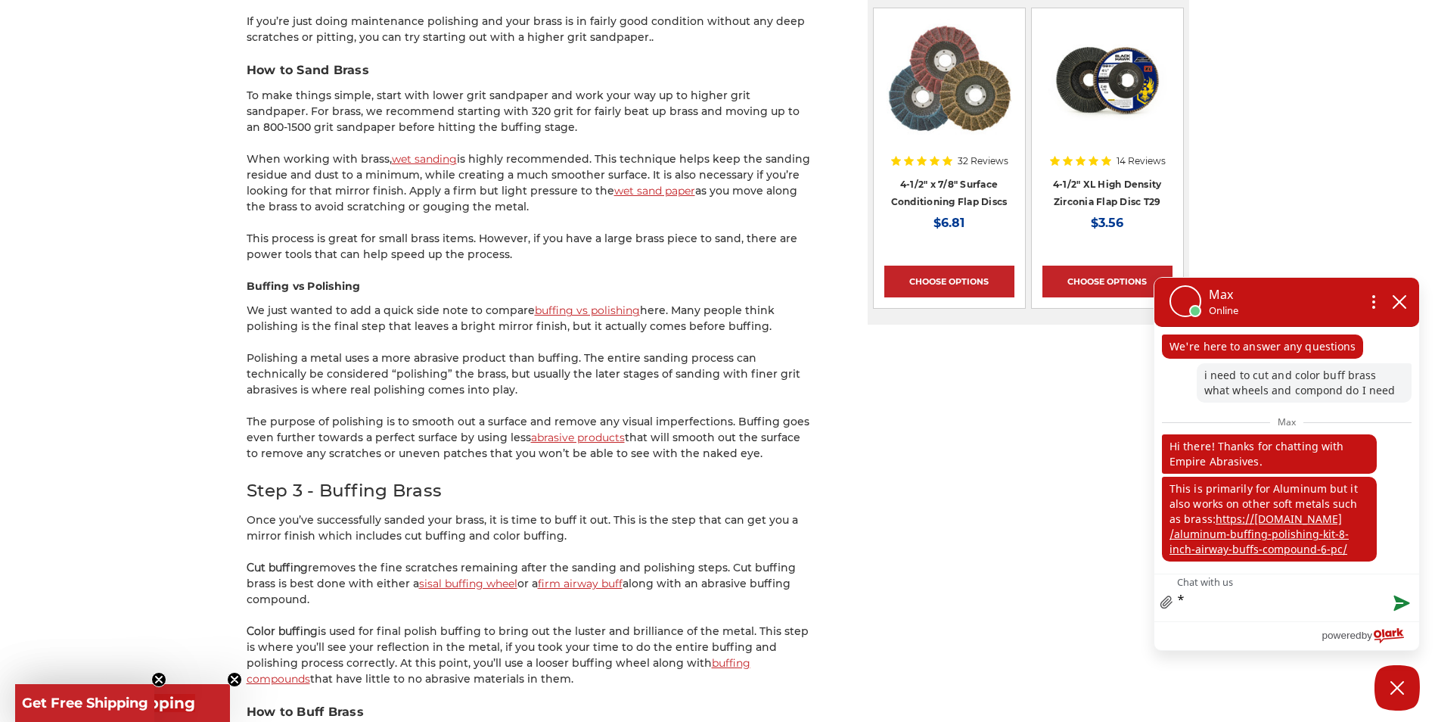 This screenshot has width=1435, height=722. I want to click on p: This process is great for small brass items. However, if you have a large brass piece to sand, th..., so click(530, 247).